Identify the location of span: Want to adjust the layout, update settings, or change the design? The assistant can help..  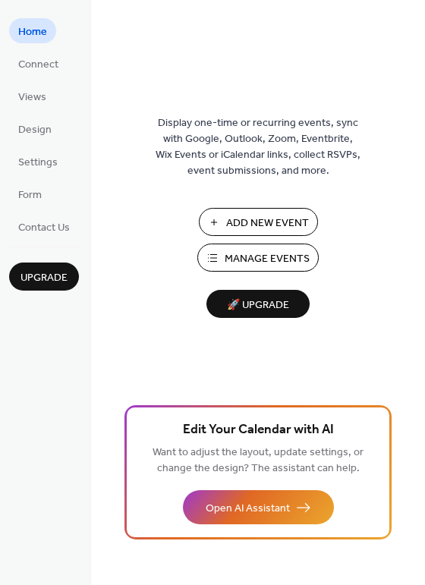
(258, 461).